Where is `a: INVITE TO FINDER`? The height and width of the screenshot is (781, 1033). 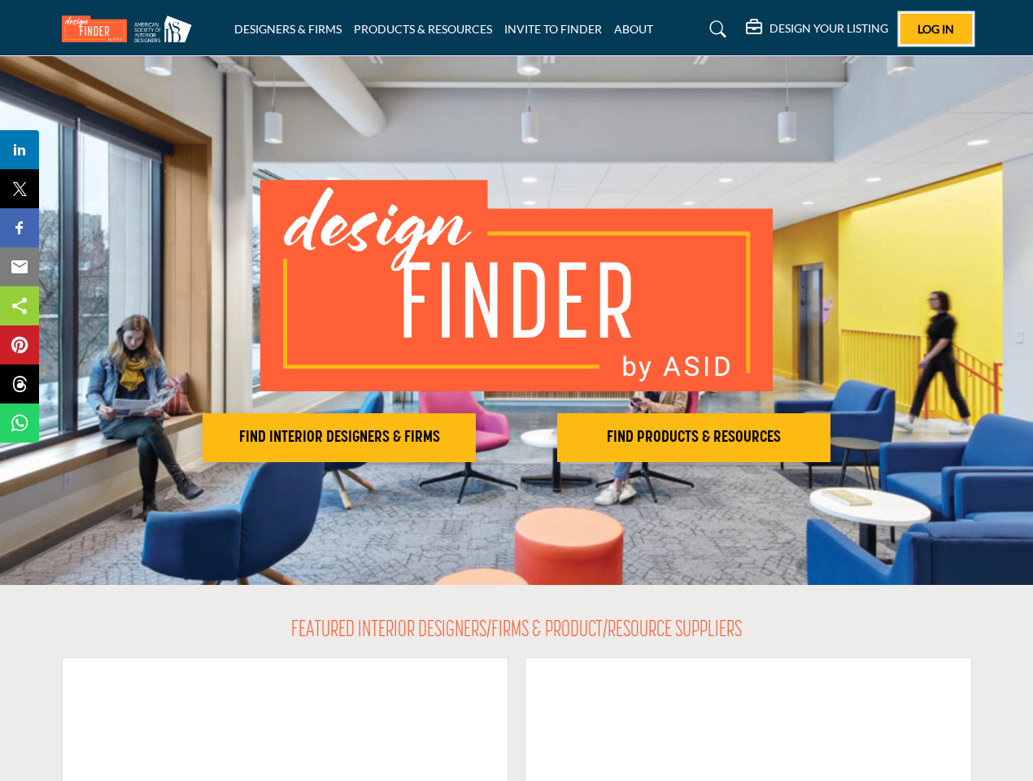 a: INVITE TO FINDER is located at coordinates (553, 28).